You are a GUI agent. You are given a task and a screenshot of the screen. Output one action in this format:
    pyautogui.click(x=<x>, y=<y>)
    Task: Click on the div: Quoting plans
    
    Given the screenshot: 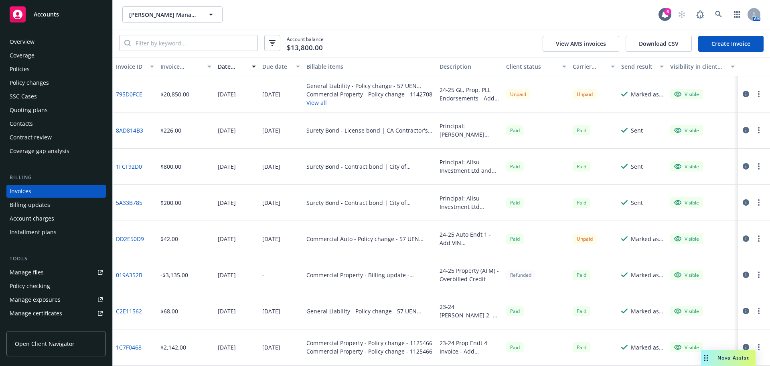 What is the action you would take?
    pyautogui.click(x=28, y=110)
    